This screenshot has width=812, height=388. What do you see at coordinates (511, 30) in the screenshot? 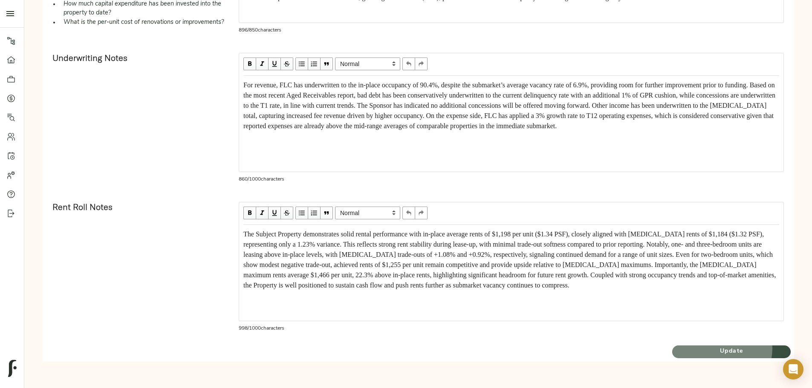
I see `p: 896 / 850 characters` at bounding box center [511, 30].